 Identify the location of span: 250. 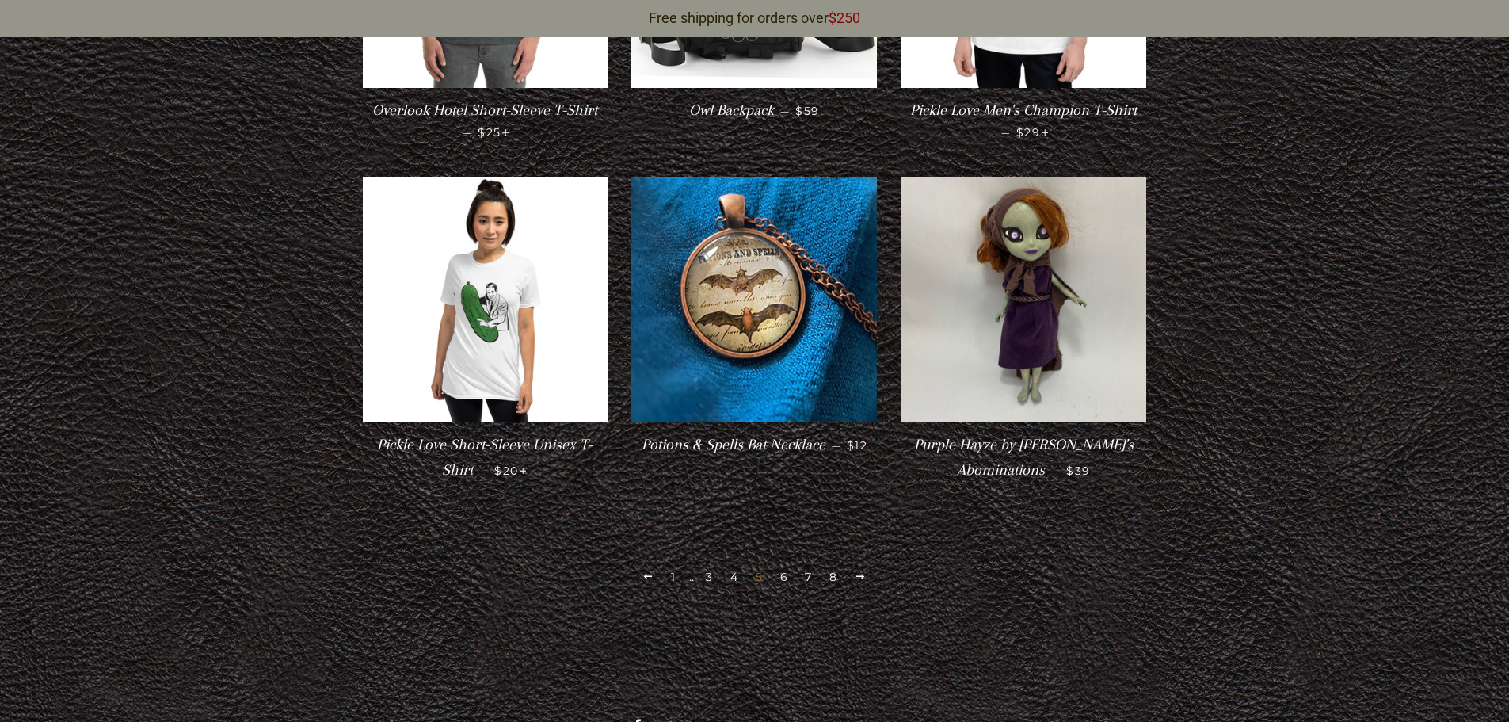
(848, 17).